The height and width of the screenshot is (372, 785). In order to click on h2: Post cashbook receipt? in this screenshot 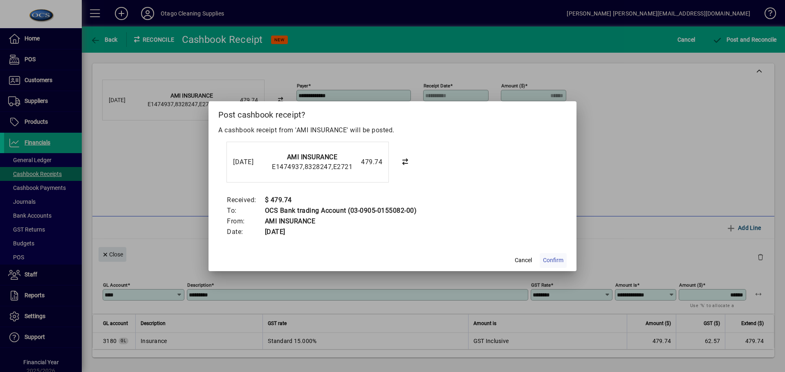, I will do `click(392, 113)`.